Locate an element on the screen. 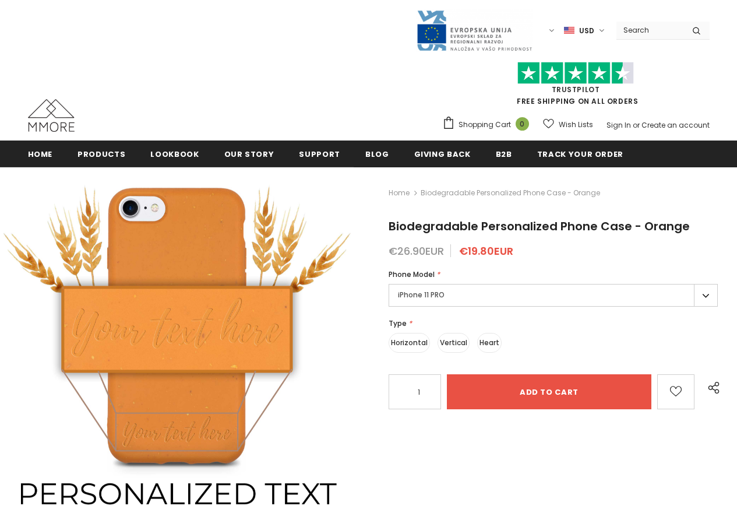 The height and width of the screenshot is (509, 737). img: Javni Razpis is located at coordinates (475, 30).